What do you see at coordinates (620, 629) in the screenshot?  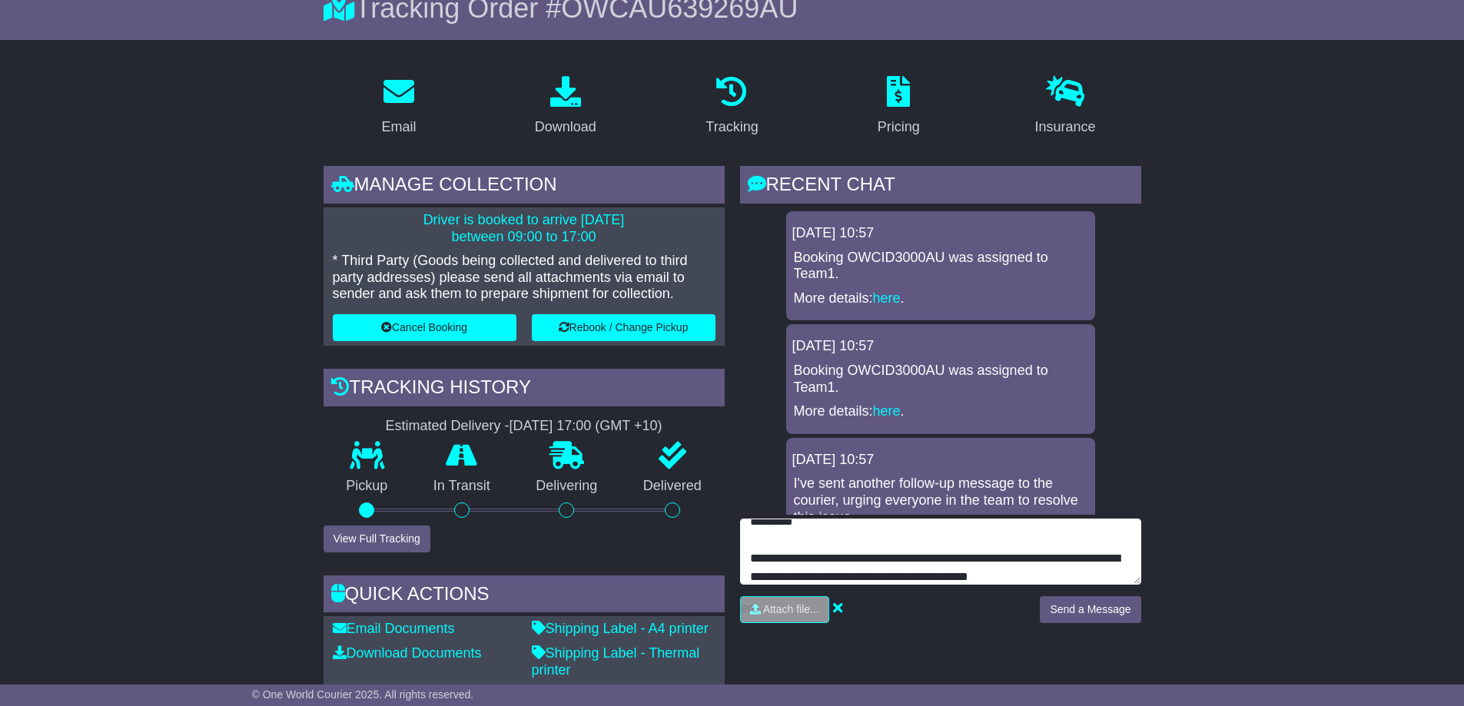 I see `a: Shipping Label - A4 printer` at bounding box center [620, 629].